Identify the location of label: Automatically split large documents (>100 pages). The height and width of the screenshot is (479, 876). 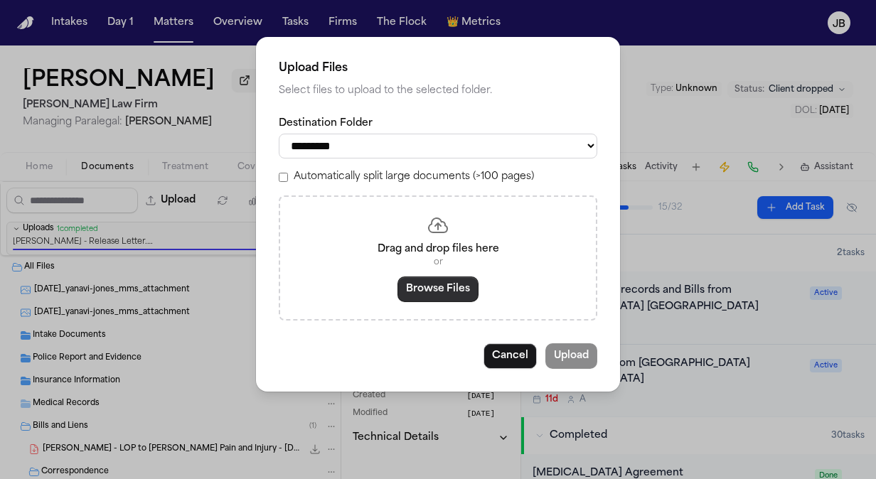
(414, 177).